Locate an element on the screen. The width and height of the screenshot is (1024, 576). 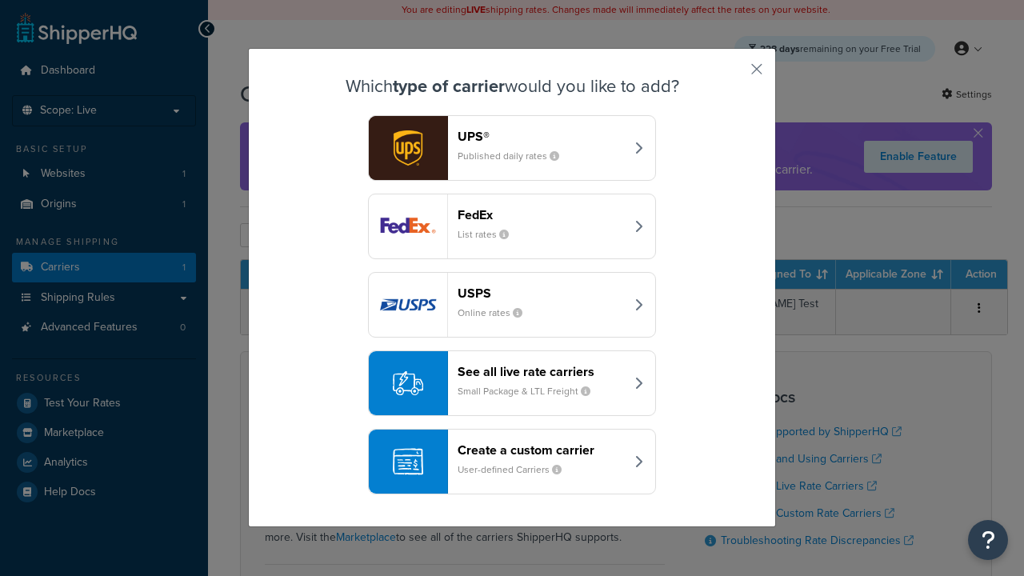
header: Create a custom carrier is located at coordinates (541, 450).